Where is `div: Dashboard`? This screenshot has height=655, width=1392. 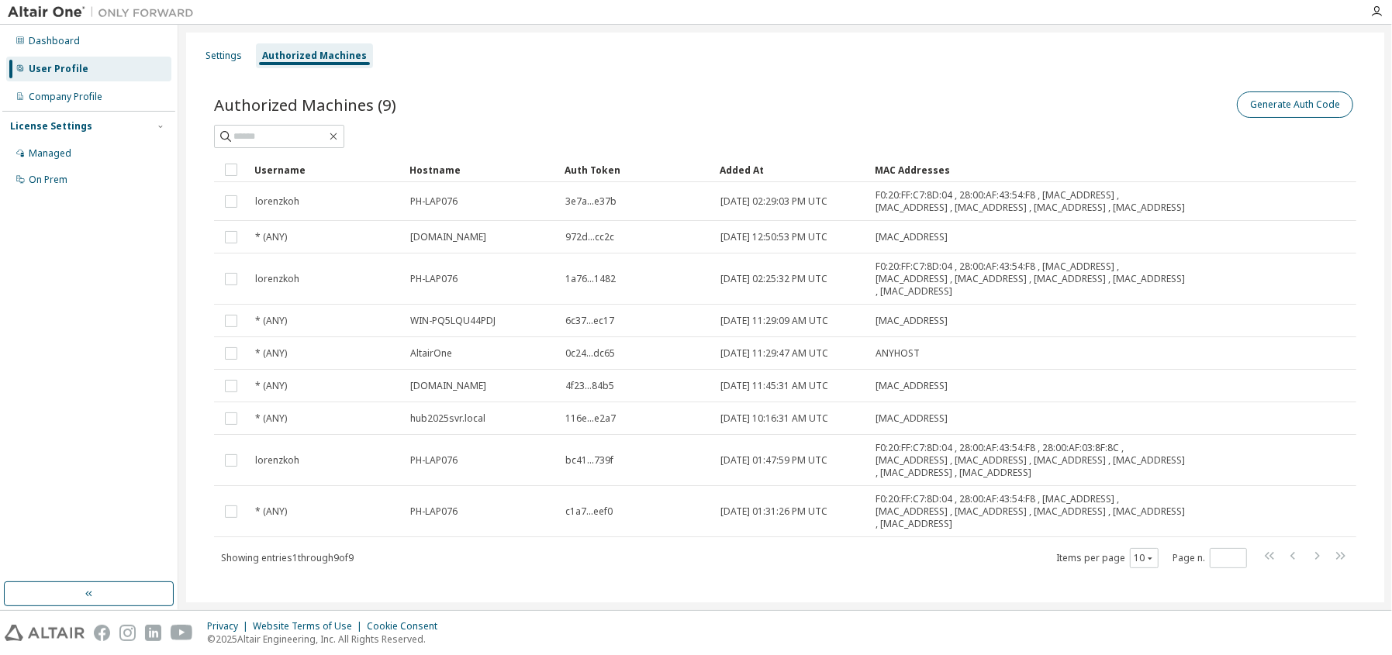
div: Dashboard is located at coordinates (54, 41).